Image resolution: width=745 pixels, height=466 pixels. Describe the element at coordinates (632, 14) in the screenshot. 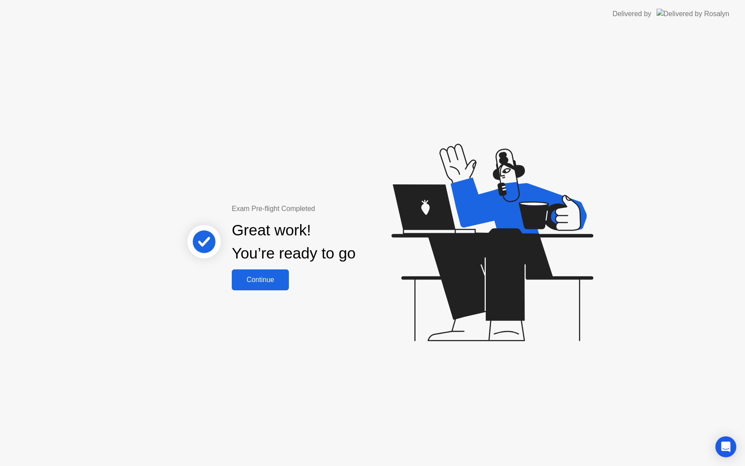

I see `div: Delivered by` at that location.